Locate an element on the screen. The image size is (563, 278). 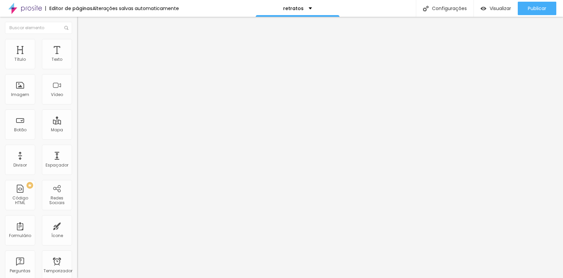
font: Publicar is located at coordinates (537, 8).